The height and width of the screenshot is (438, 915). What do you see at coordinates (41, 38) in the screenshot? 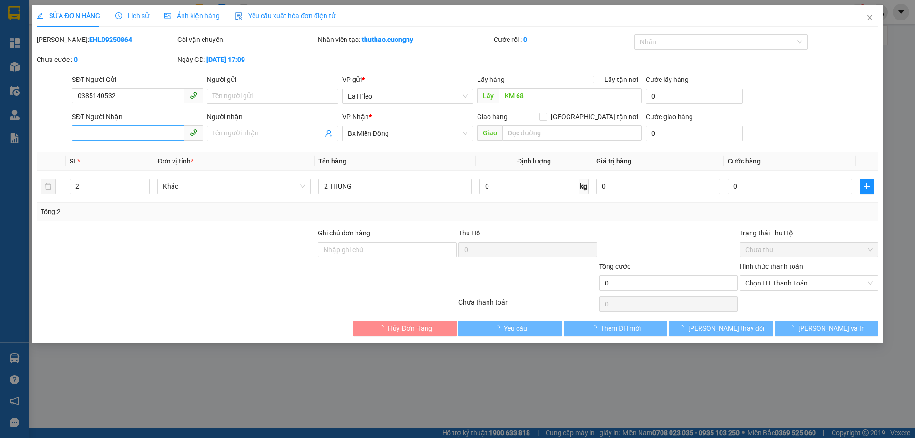
I see `div: 0919789625` at bounding box center [41, 38].